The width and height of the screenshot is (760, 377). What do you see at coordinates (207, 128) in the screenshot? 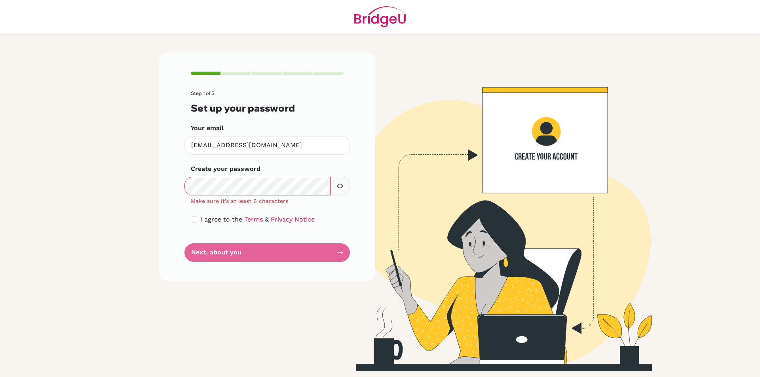
I see `label: Your email` at bounding box center [207, 128].